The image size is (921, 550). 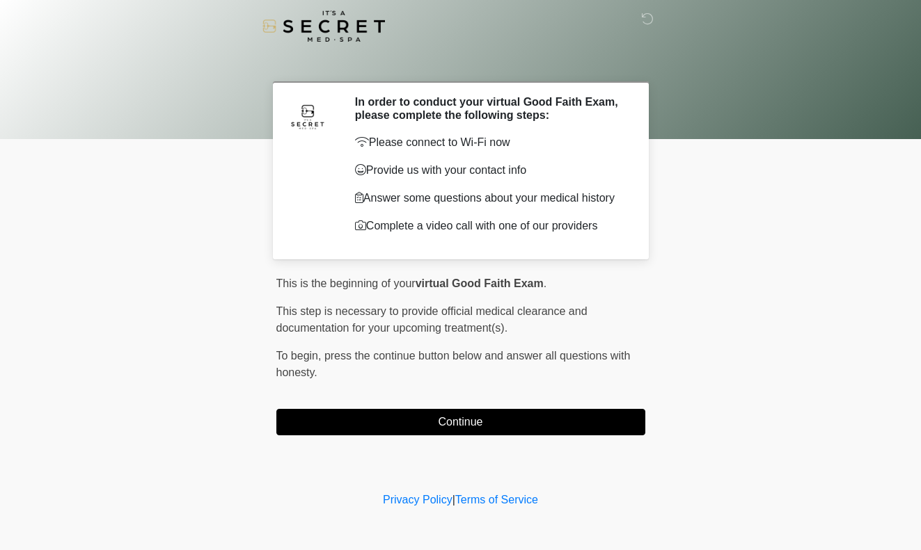 What do you see at coordinates (300, 356) in the screenshot?
I see `span: To begin,` at bounding box center [300, 356].